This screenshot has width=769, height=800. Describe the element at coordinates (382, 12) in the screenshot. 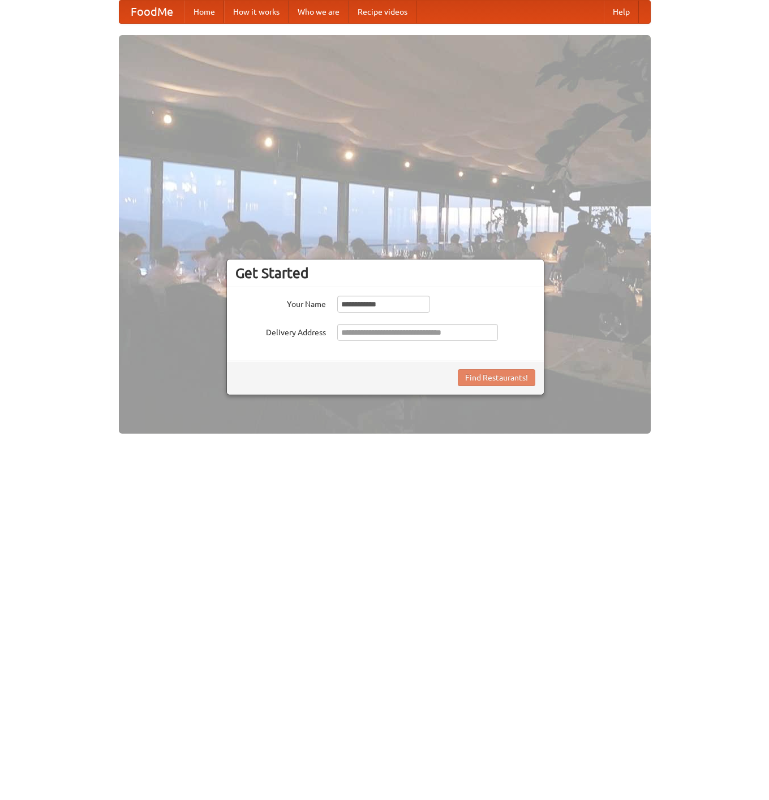

I see `a: Recipe videos` at that location.